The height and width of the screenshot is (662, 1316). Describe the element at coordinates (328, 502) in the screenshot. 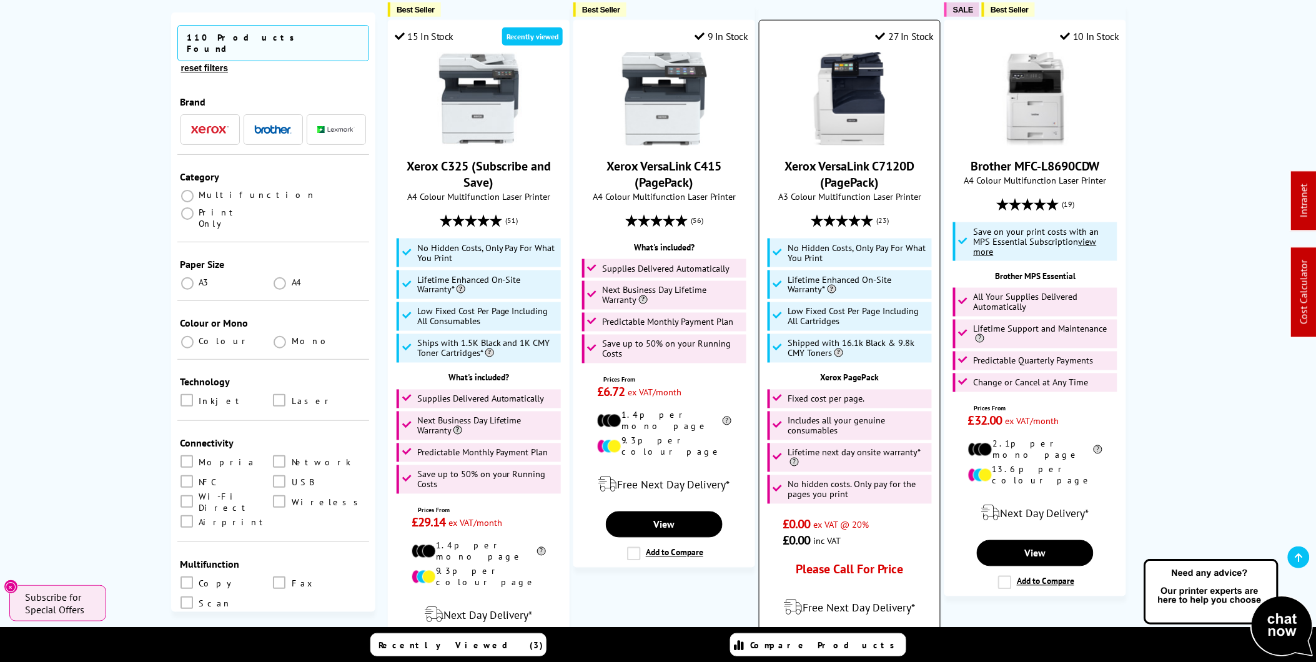

I see `span: Wireless` at that location.